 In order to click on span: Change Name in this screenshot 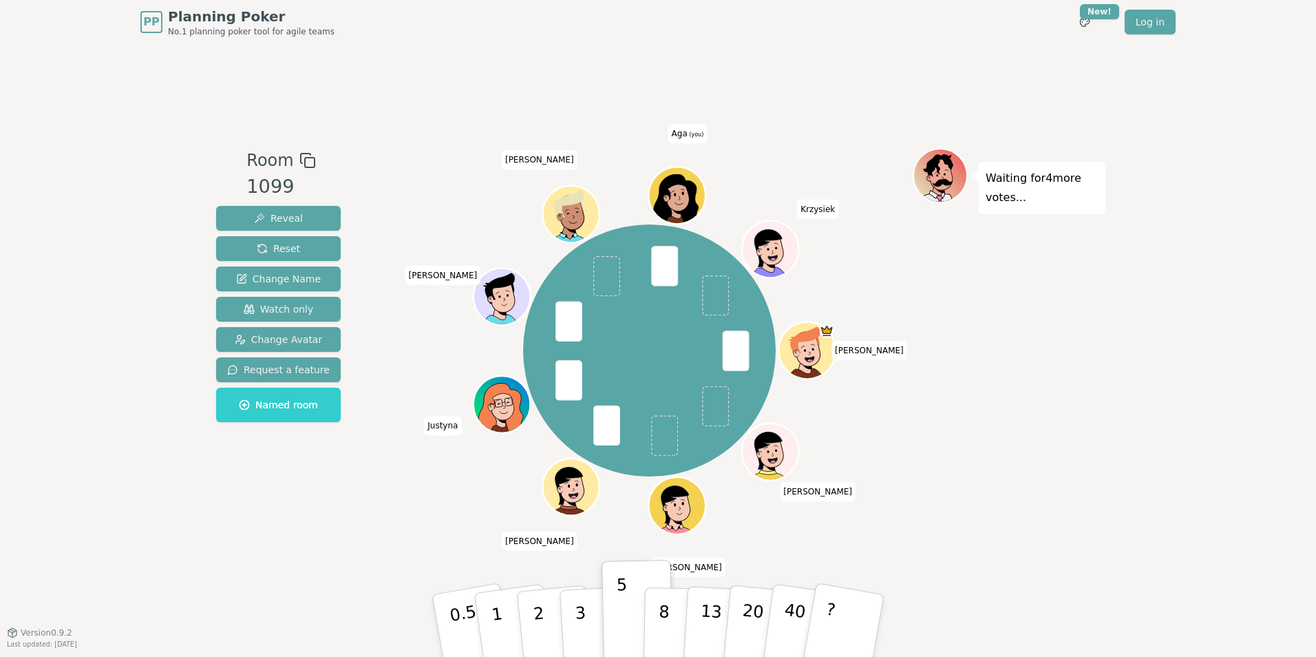, I will do `click(278, 279)`.